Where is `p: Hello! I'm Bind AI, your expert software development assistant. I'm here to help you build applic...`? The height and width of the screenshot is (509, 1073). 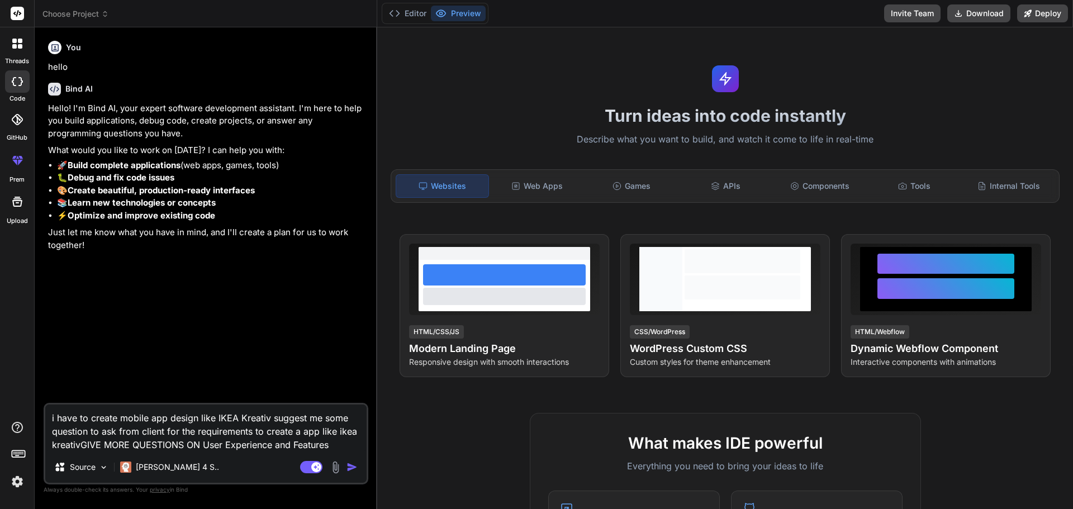 p: Hello! I'm Bind AI, your expert software development assistant. I'm here to help you build applic... is located at coordinates (207, 121).